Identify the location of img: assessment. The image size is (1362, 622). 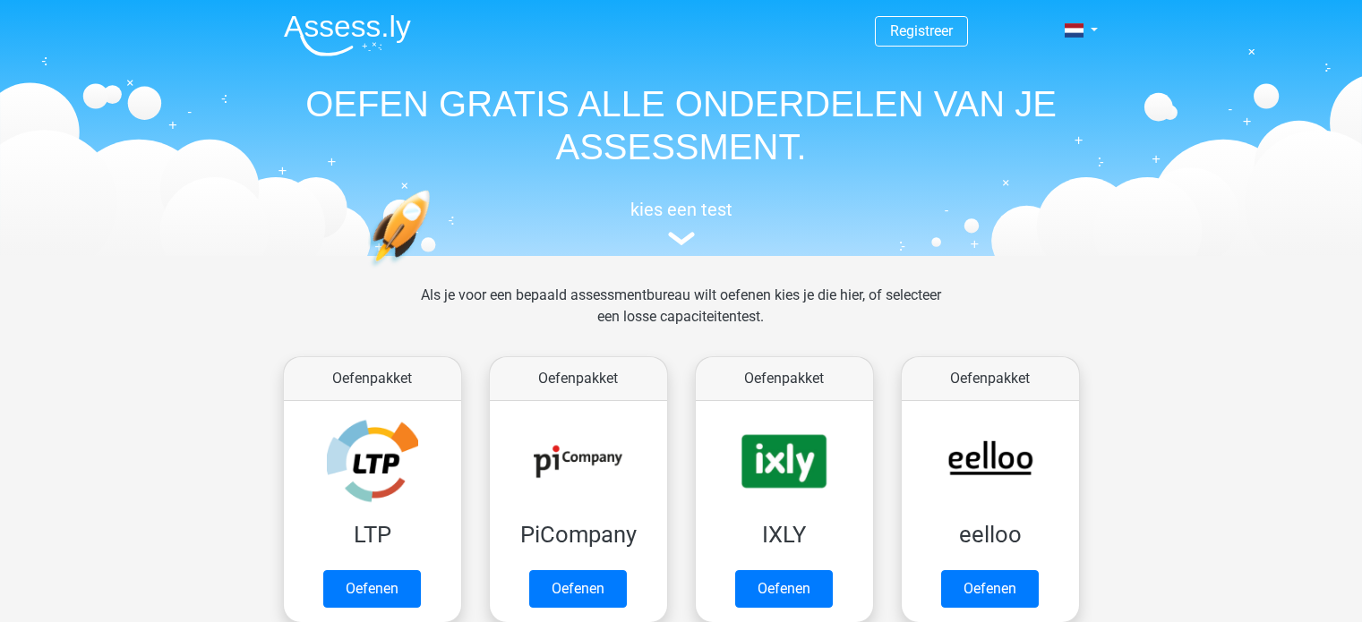
(681, 238).